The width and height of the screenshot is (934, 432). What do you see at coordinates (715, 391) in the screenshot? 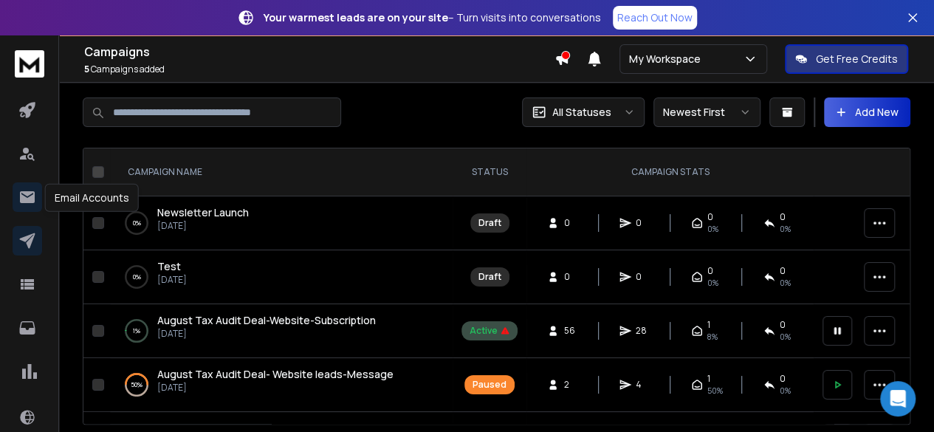
I see `span: 50 %` at bounding box center [715, 391].